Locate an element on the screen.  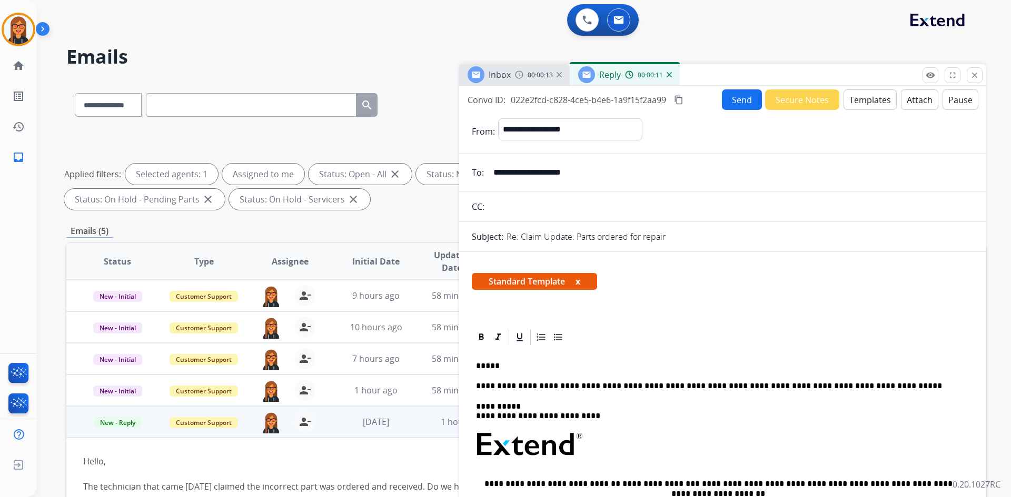
p: Re: Claim Update: Parts ordered for repair is located at coordinates (586, 237).